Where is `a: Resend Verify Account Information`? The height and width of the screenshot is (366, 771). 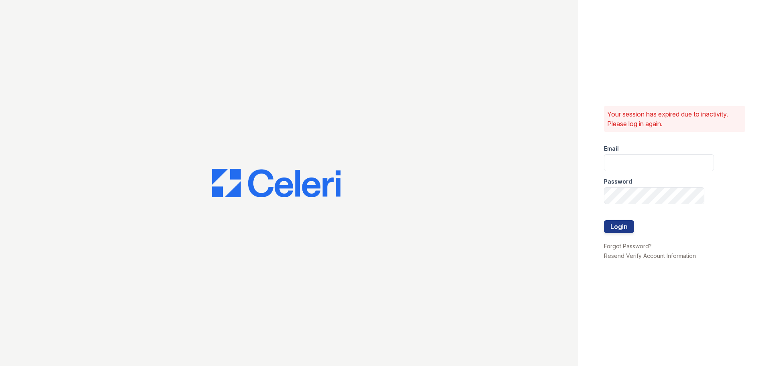
a: Resend Verify Account Information is located at coordinates (650, 255).